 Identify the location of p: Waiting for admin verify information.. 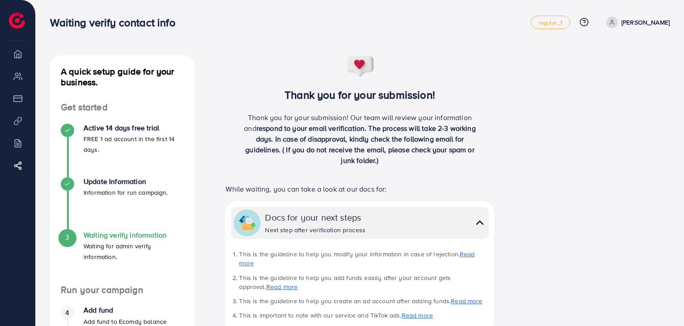
(134, 252).